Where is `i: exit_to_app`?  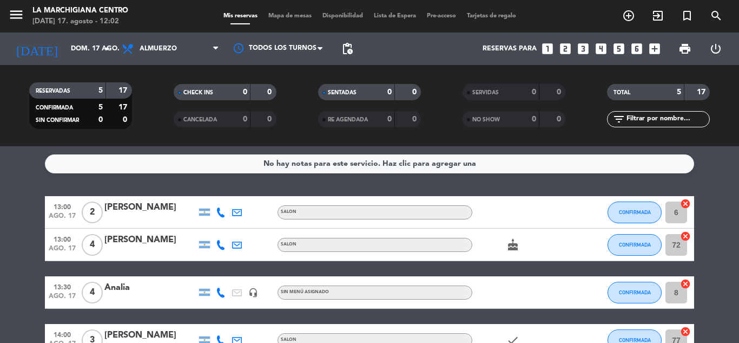
i: exit_to_app is located at coordinates (658, 16).